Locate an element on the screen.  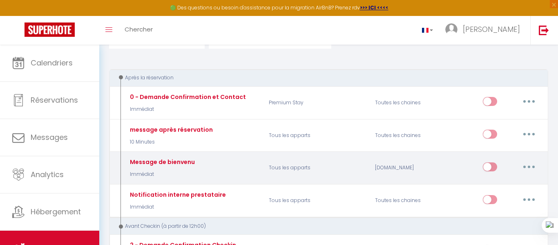
p: Premium Stay is located at coordinates (316, 103).